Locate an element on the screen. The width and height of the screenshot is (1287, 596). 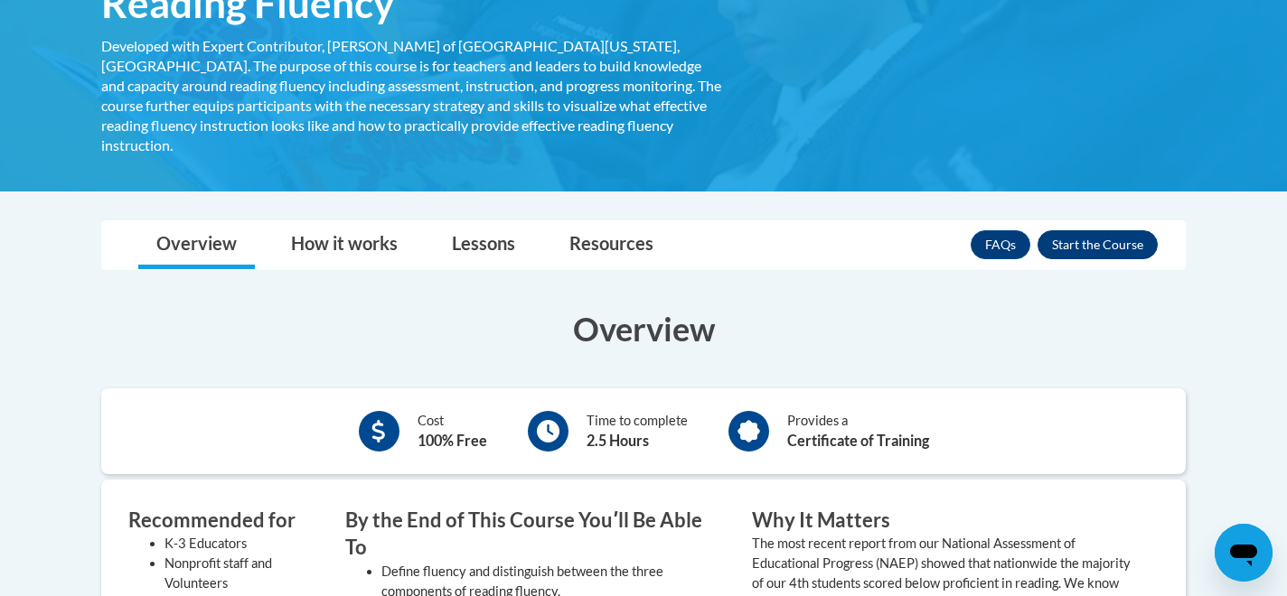
b: Certificate of Training is located at coordinates (857, 440).